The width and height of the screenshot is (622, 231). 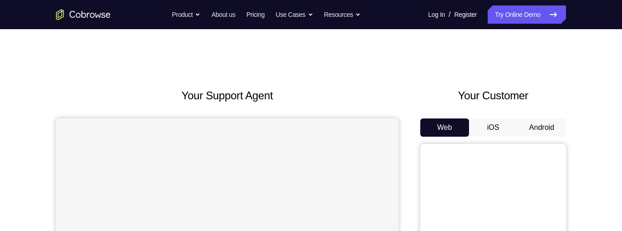 I want to click on button: Product, so click(x=186, y=15).